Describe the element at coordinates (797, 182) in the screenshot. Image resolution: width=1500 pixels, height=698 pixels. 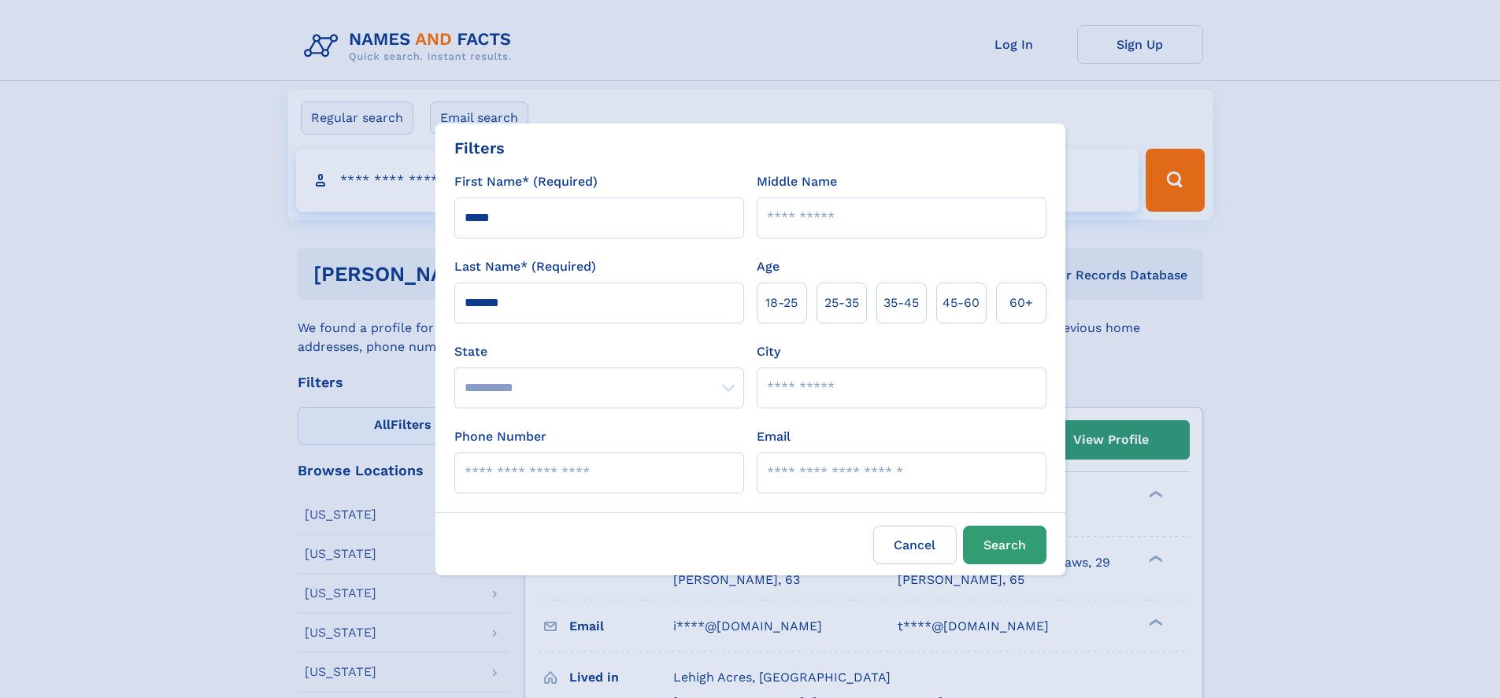
I see `label: Middle Name` at that location.